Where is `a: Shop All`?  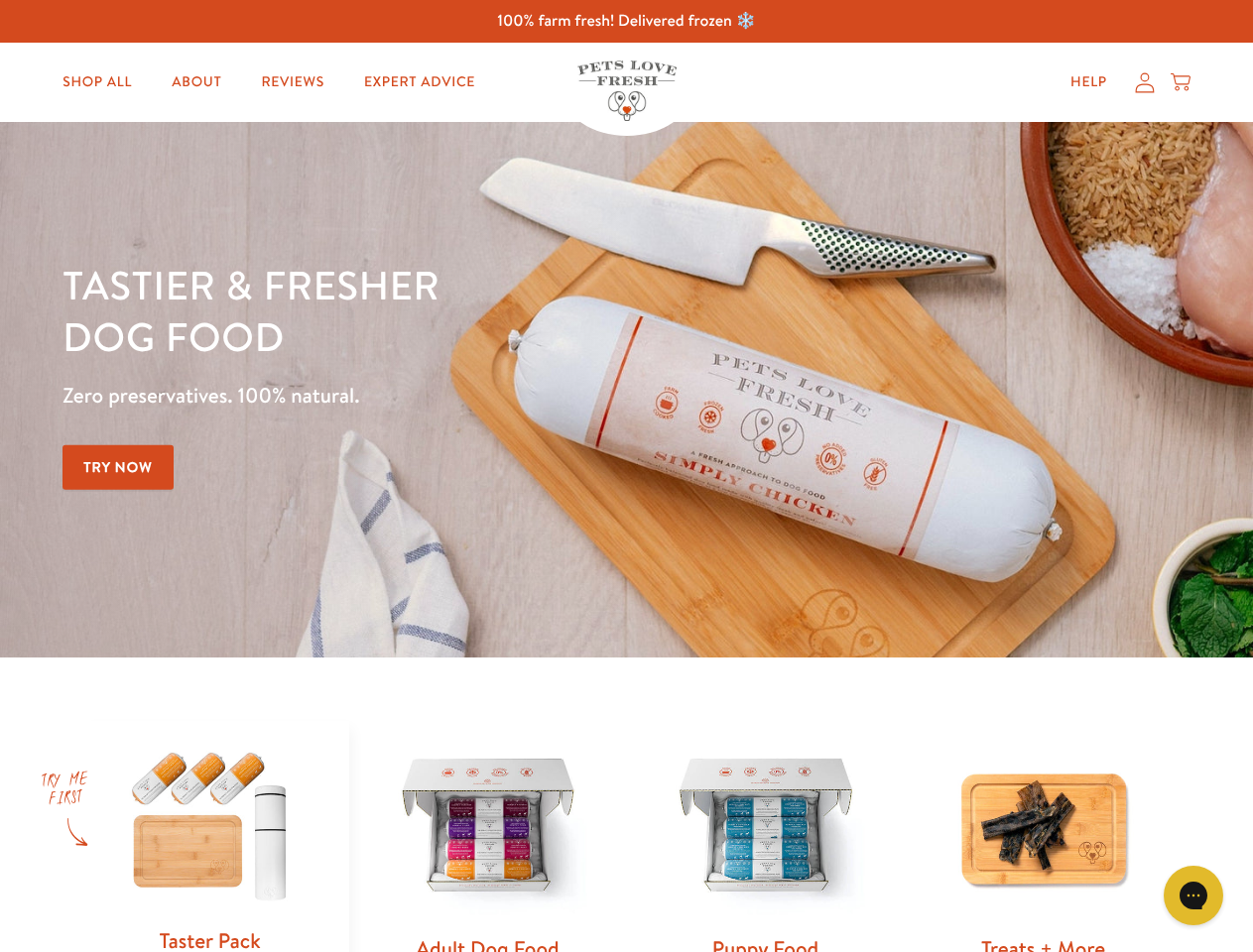 a: Shop All is located at coordinates (98, 83).